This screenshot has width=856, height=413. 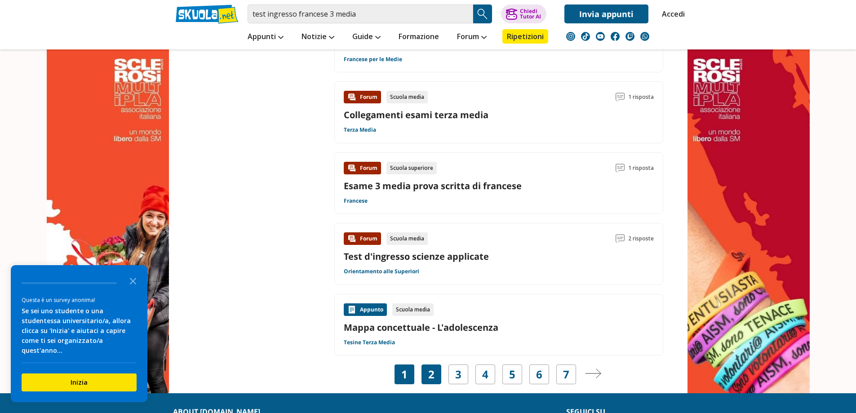 What do you see at coordinates (355, 201) in the screenshot?
I see `a: Francese` at bounding box center [355, 201].